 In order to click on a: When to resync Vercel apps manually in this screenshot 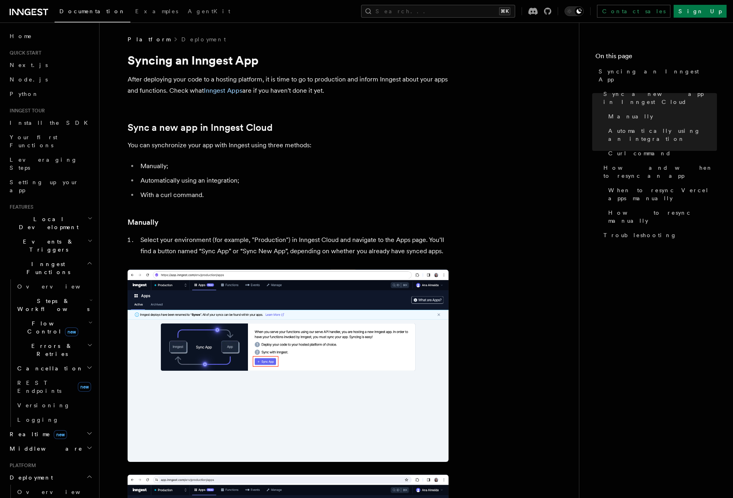, I will do `click(661, 194)`.